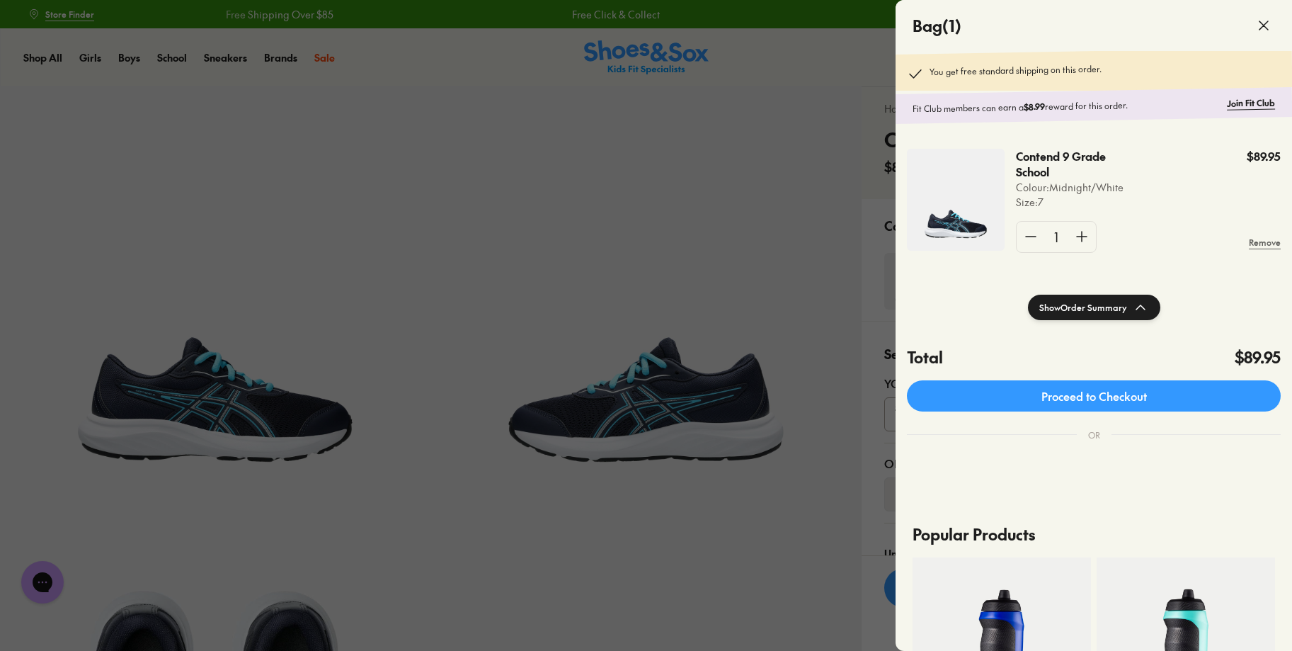 This screenshot has width=1292, height=651. What do you see at coordinates (28, 26) in the screenshot?
I see `button: Gorgias live chat` at bounding box center [28, 26].